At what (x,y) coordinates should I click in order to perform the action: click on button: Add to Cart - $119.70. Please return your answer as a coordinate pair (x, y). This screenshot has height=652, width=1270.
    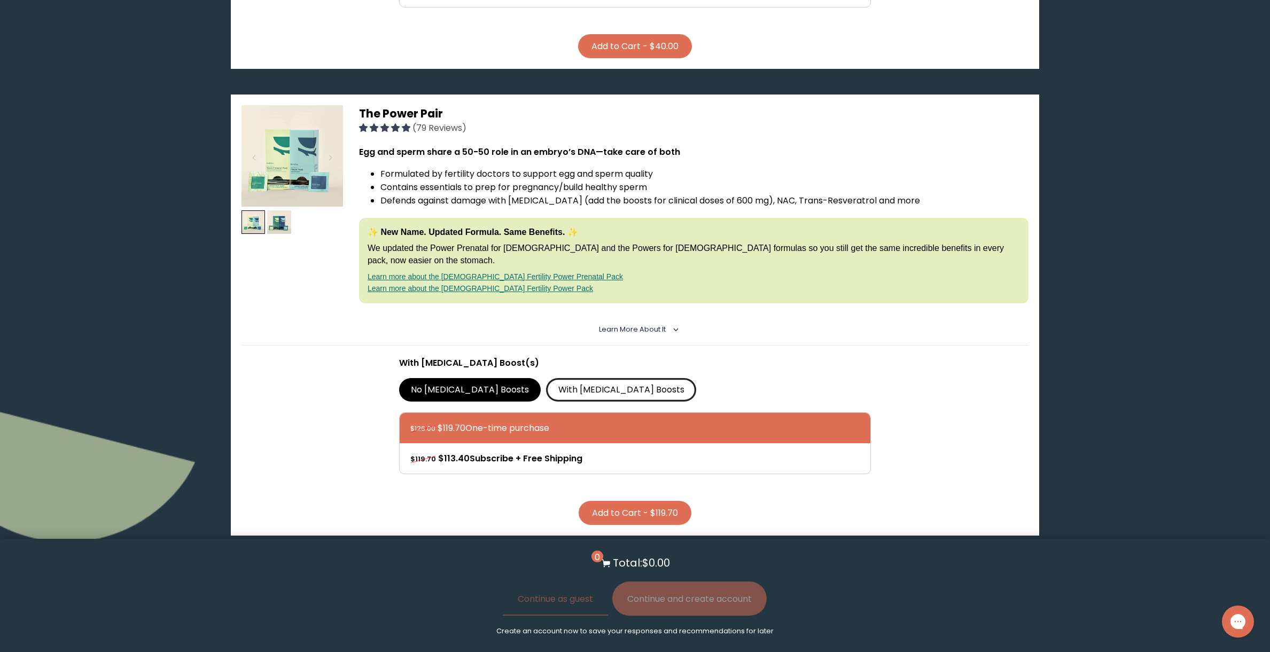
    Looking at the image, I should click on (635, 513).